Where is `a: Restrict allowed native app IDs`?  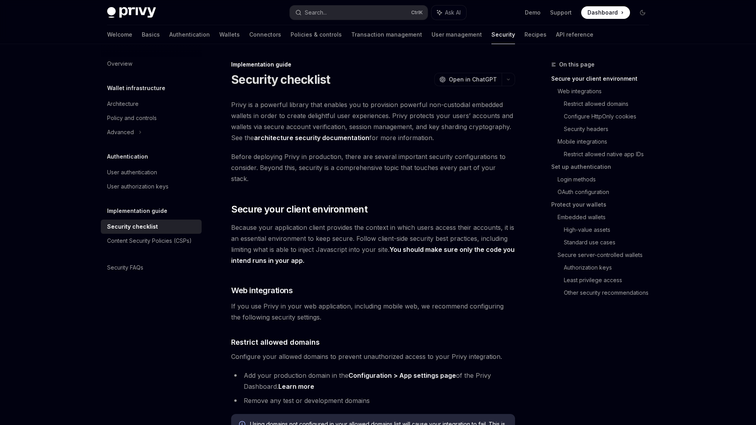 a: Restrict allowed native app IDs is located at coordinates (609, 154).